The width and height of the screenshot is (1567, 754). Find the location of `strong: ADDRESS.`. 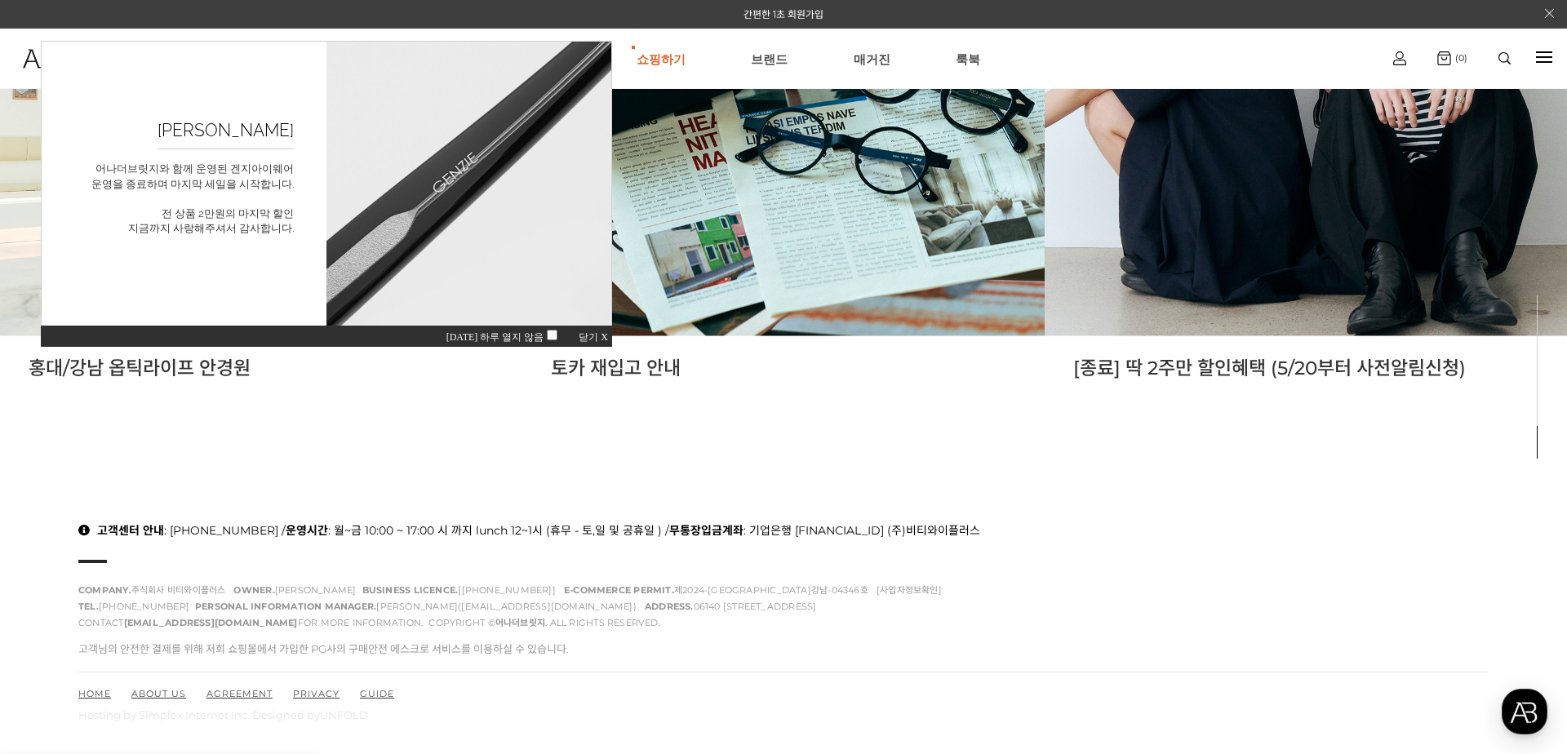

strong: ADDRESS. is located at coordinates (669, 606).